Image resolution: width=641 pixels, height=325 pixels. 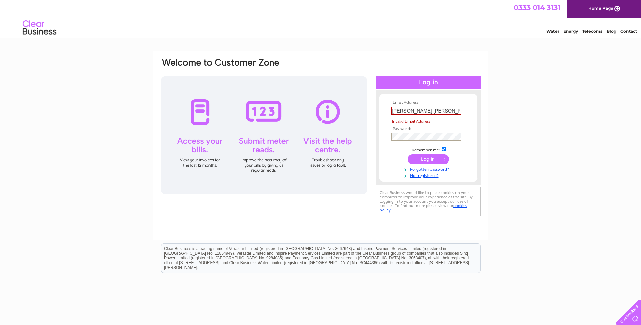 What do you see at coordinates (553, 31) in the screenshot?
I see `a: Water` at bounding box center [553, 31].